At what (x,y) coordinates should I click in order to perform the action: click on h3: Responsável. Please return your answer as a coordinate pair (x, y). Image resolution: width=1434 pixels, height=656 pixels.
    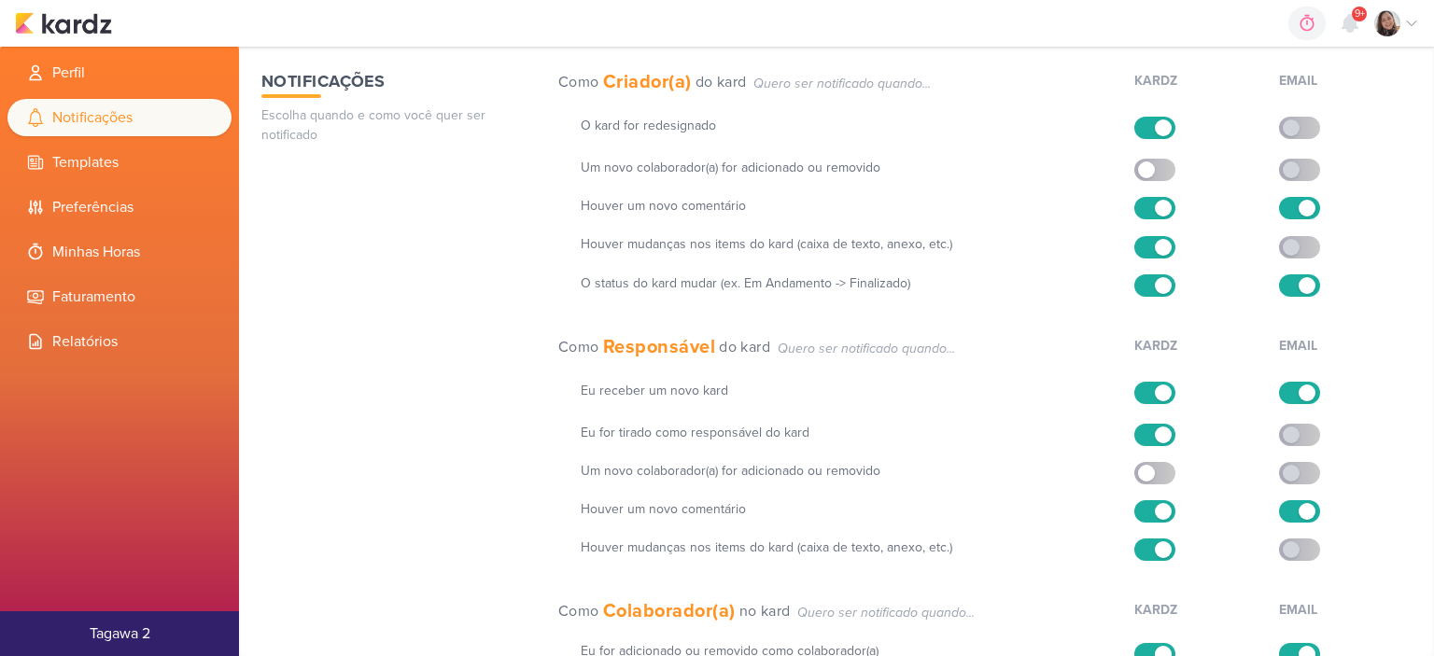
    Looking at the image, I should click on (659, 347).